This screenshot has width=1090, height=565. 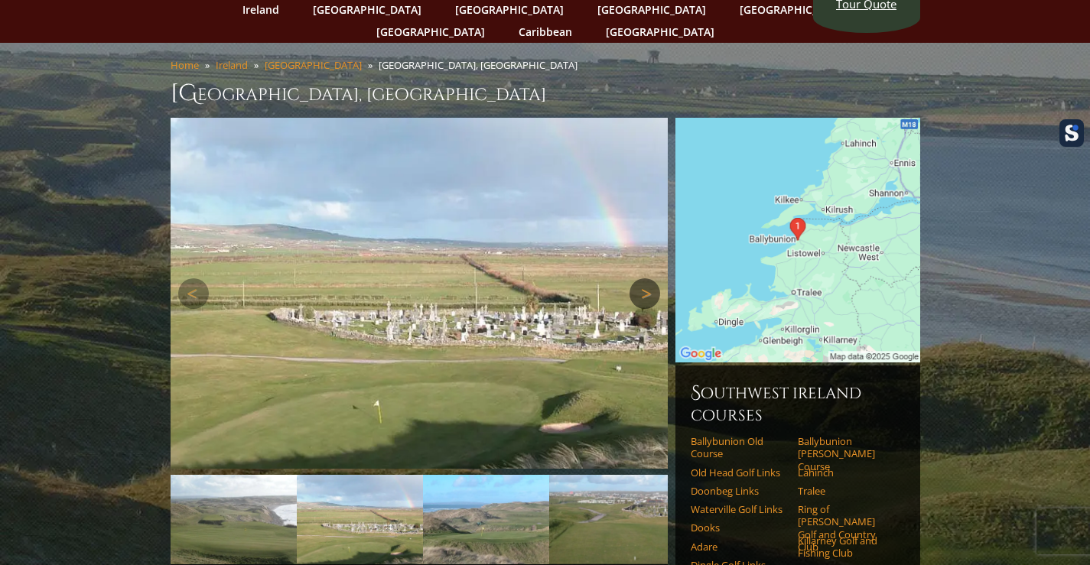 What do you see at coordinates (739, 473) in the screenshot?
I see `a: Old Head Golf Links` at bounding box center [739, 473].